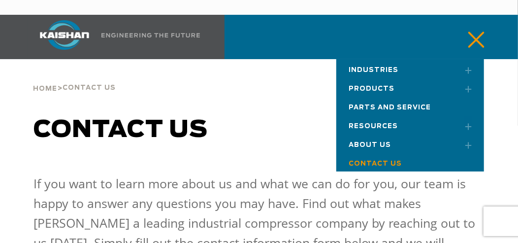 This screenshot has height=243, width=518. Describe the element at coordinates (410, 162) in the screenshot. I see `a: Contact Us` at that location.